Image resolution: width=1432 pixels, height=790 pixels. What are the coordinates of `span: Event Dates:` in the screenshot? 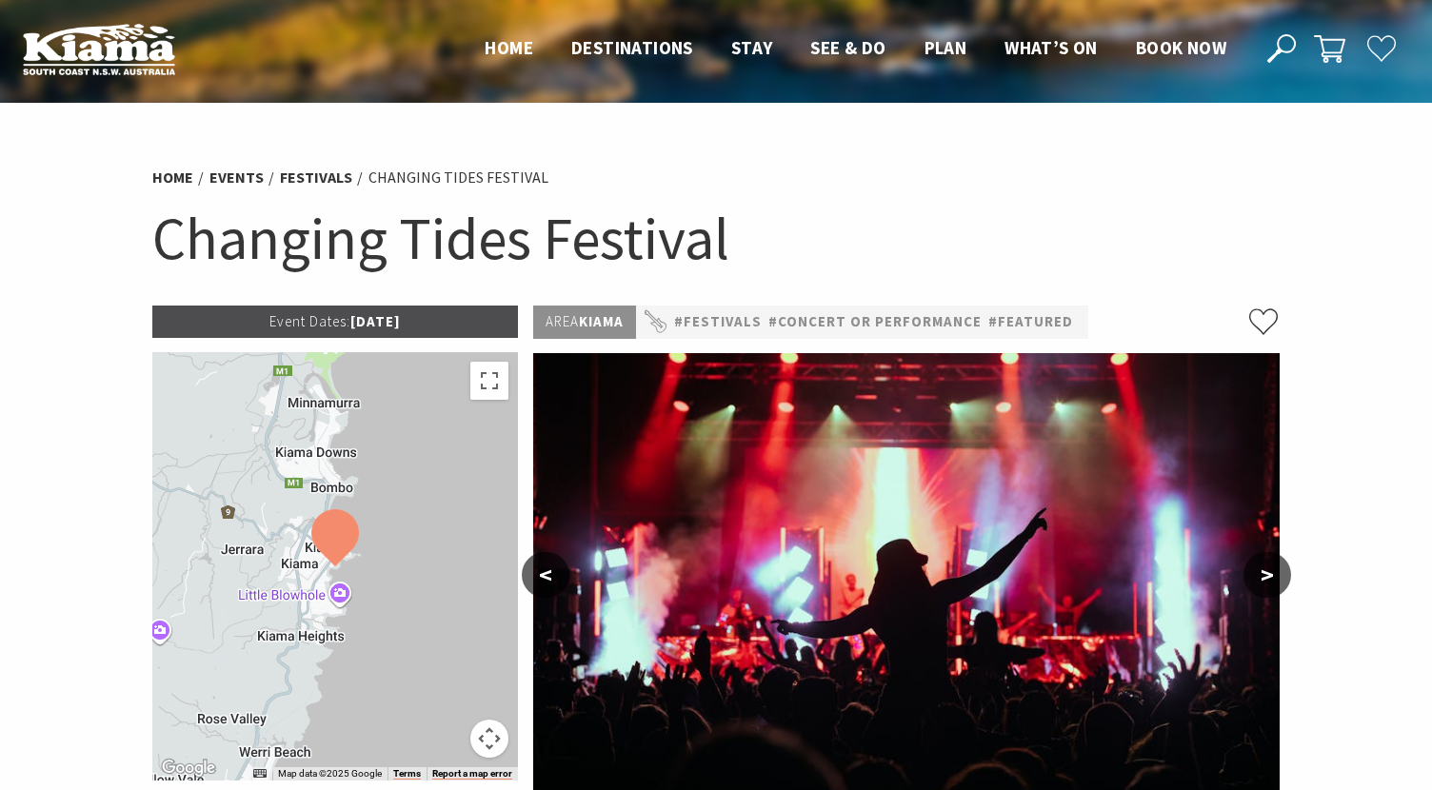 It's located at (309, 321).